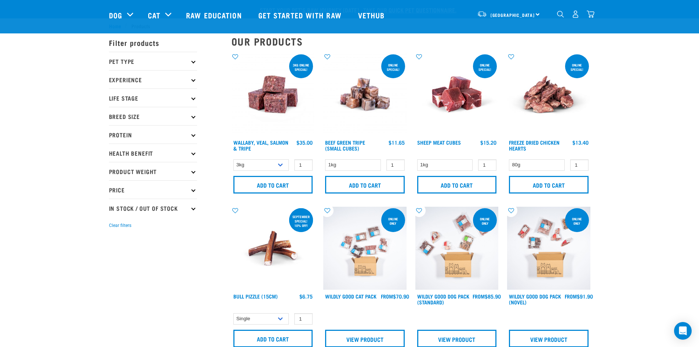 This screenshot has height=347, width=699. I want to click on p: In Stock / Out Of Stock, so click(153, 208).